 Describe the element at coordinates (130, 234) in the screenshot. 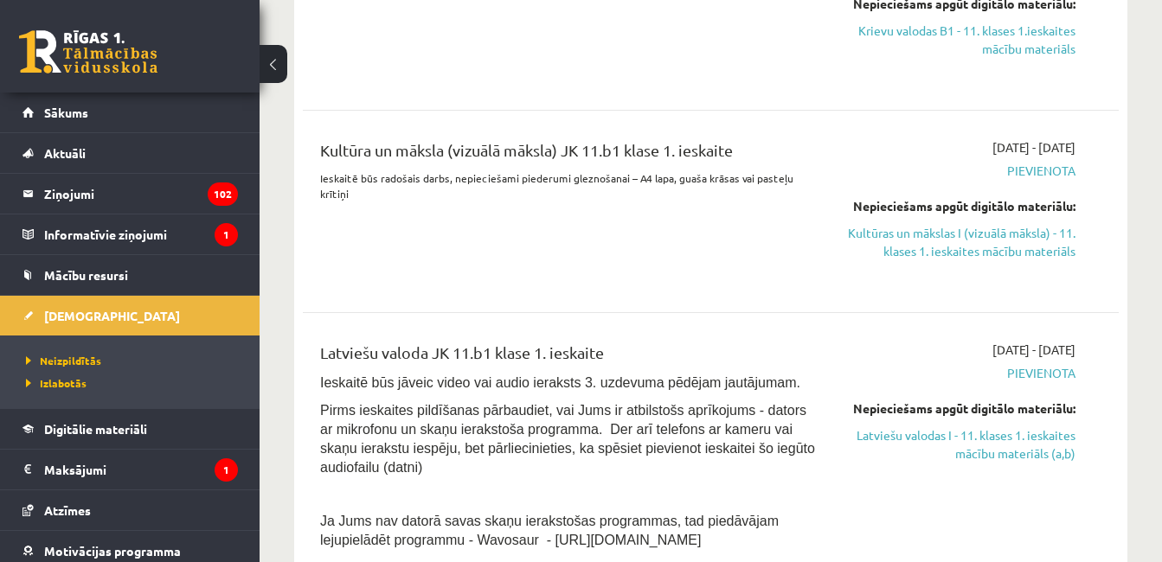

I see `a: Informatīvie ziņojumi1` at that location.